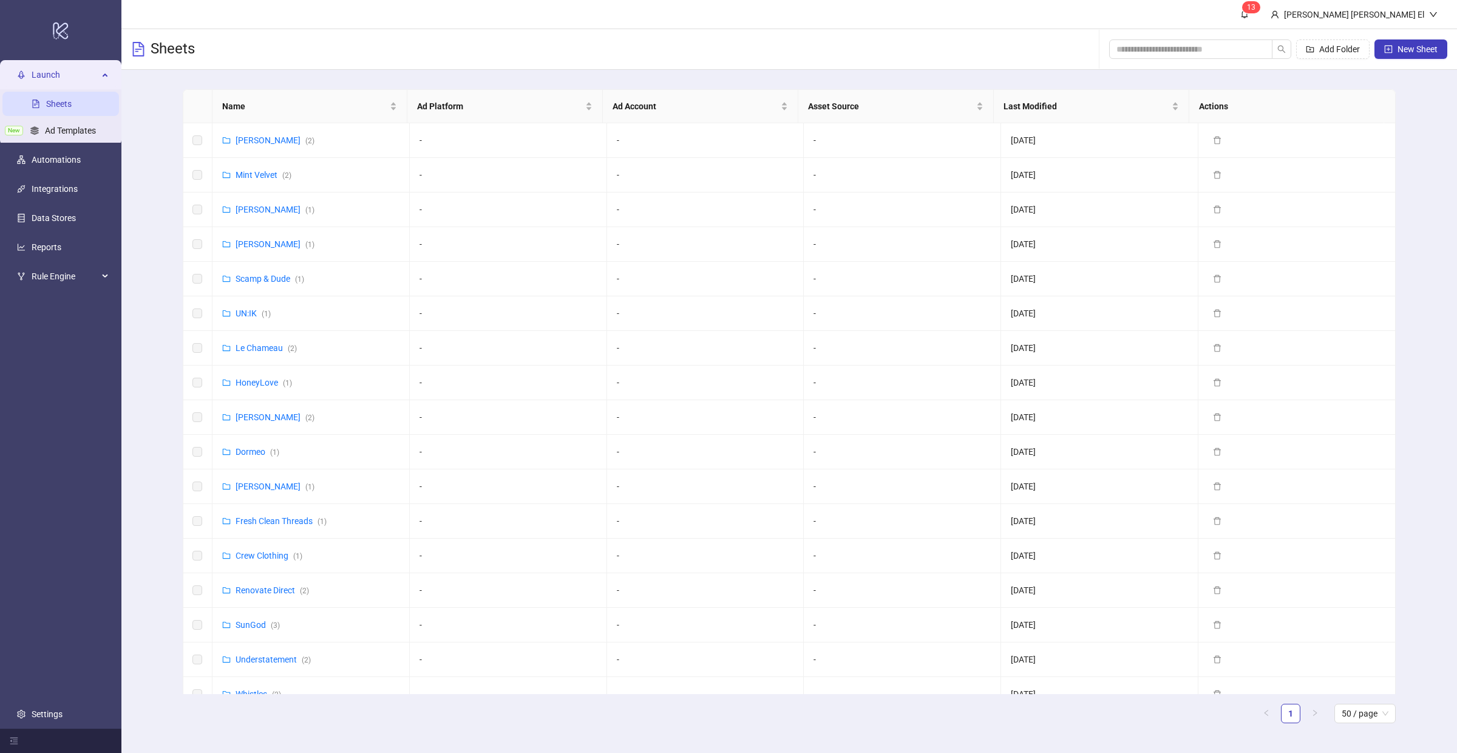 This screenshot has height=753, width=1457. Describe the element at coordinates (172, 49) in the screenshot. I see `h3: Sheets` at that location.